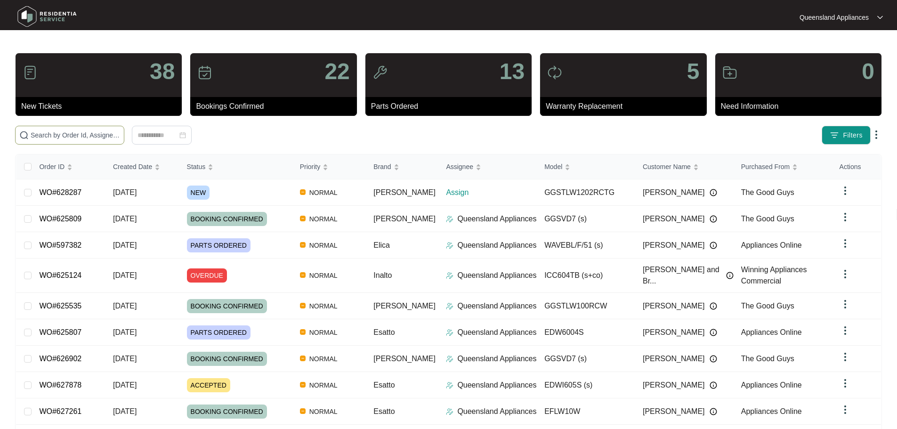  What do you see at coordinates (856, 167) in the screenshot?
I see `th: Actions` at bounding box center [856, 167].